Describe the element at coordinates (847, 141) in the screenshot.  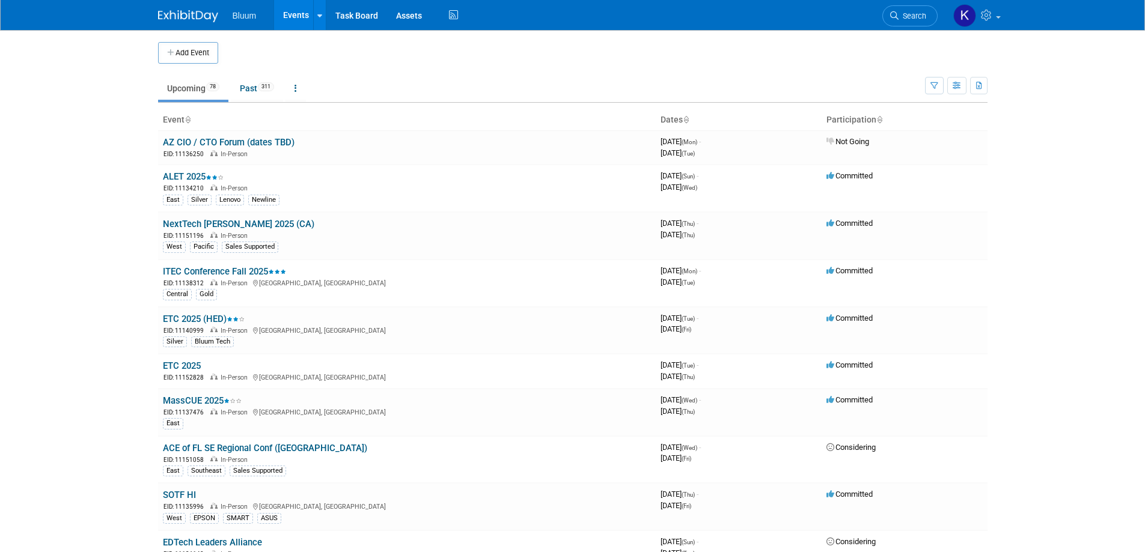
I see `span: Not Going` at that location.